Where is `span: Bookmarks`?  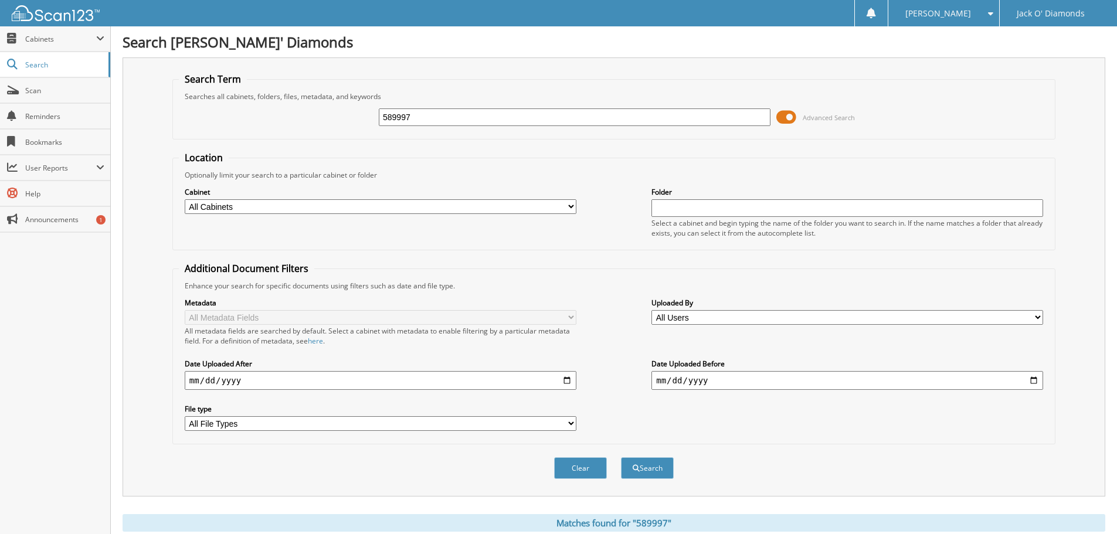
span: Bookmarks is located at coordinates (64, 142).